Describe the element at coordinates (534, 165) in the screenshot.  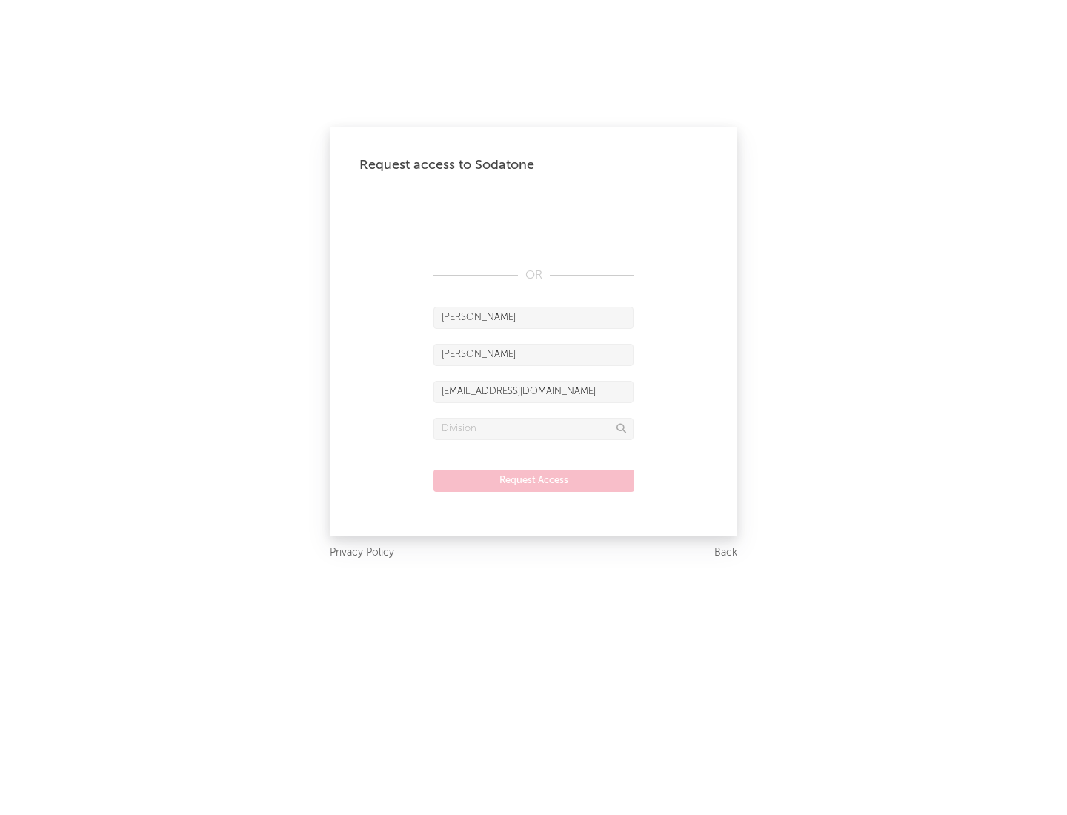
I see `div: Request access to Sodatone` at that location.